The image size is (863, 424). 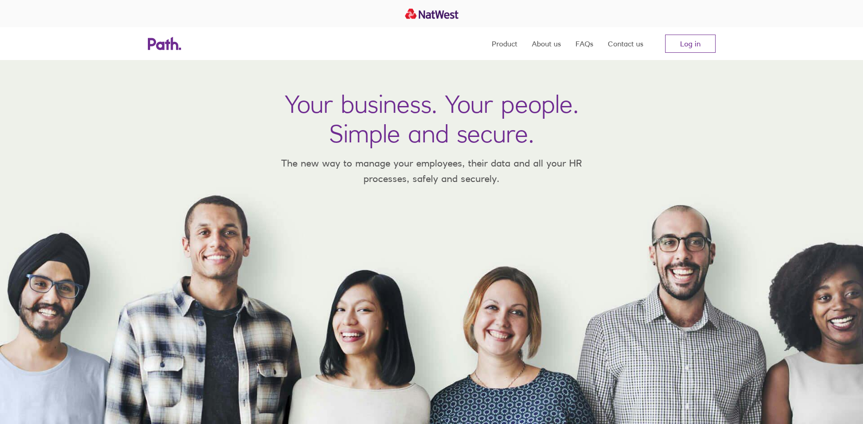 What do you see at coordinates (546, 44) in the screenshot?
I see `a: About us` at bounding box center [546, 44].